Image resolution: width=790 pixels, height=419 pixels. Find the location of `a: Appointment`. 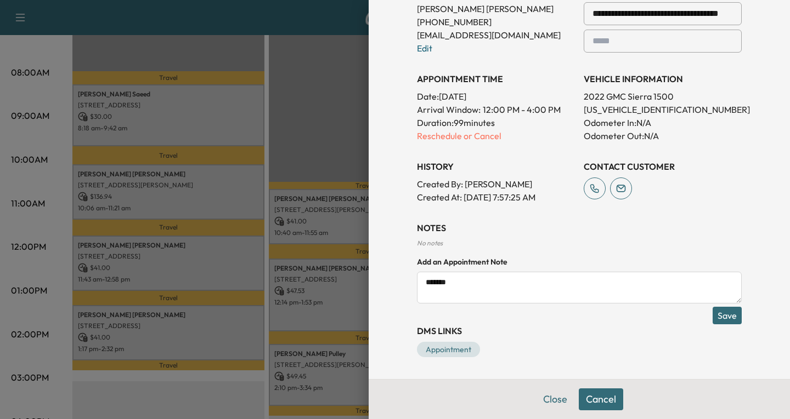

a: Appointment is located at coordinates (448, 350).